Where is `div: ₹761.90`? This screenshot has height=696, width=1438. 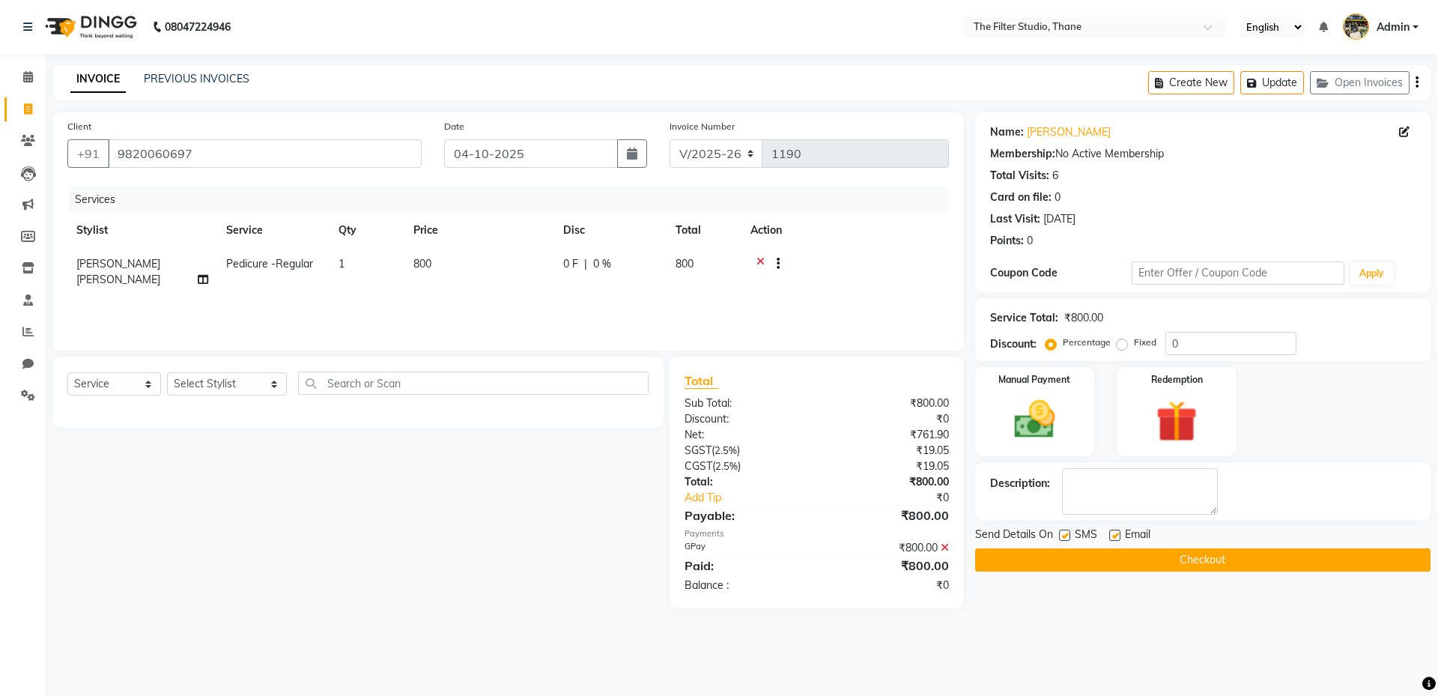
div: ₹761.90 is located at coordinates (888, 435).